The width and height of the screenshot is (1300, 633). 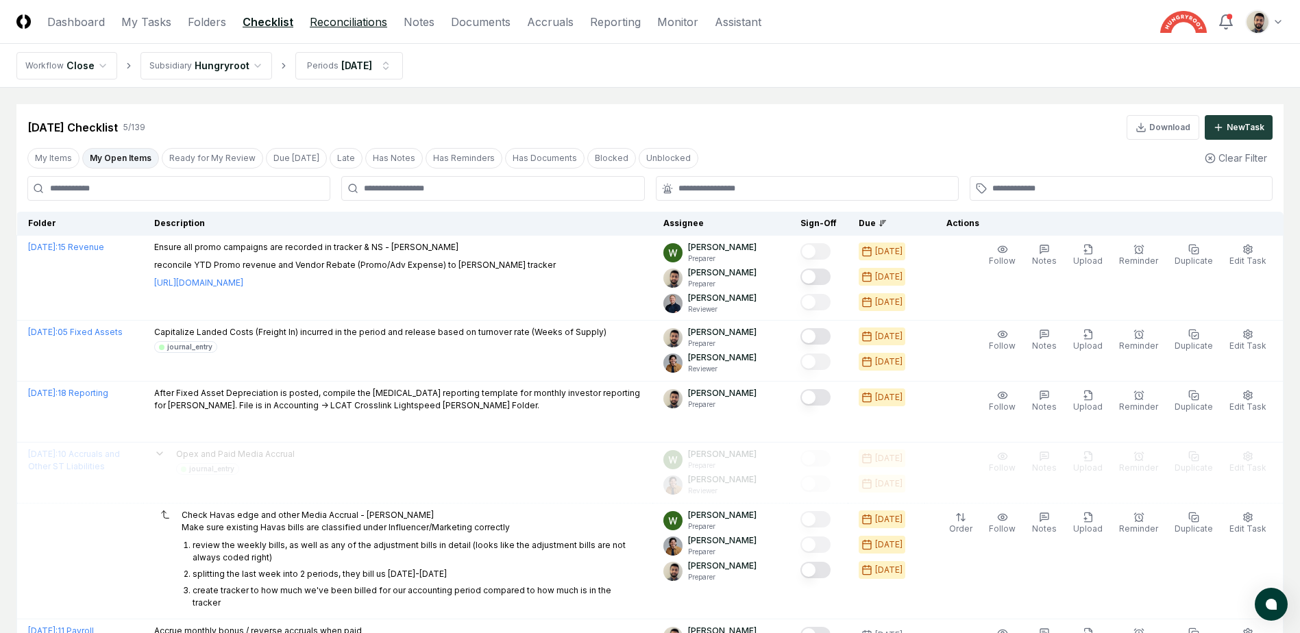 What do you see at coordinates (961, 524) in the screenshot?
I see `button: Order` at bounding box center [961, 524].